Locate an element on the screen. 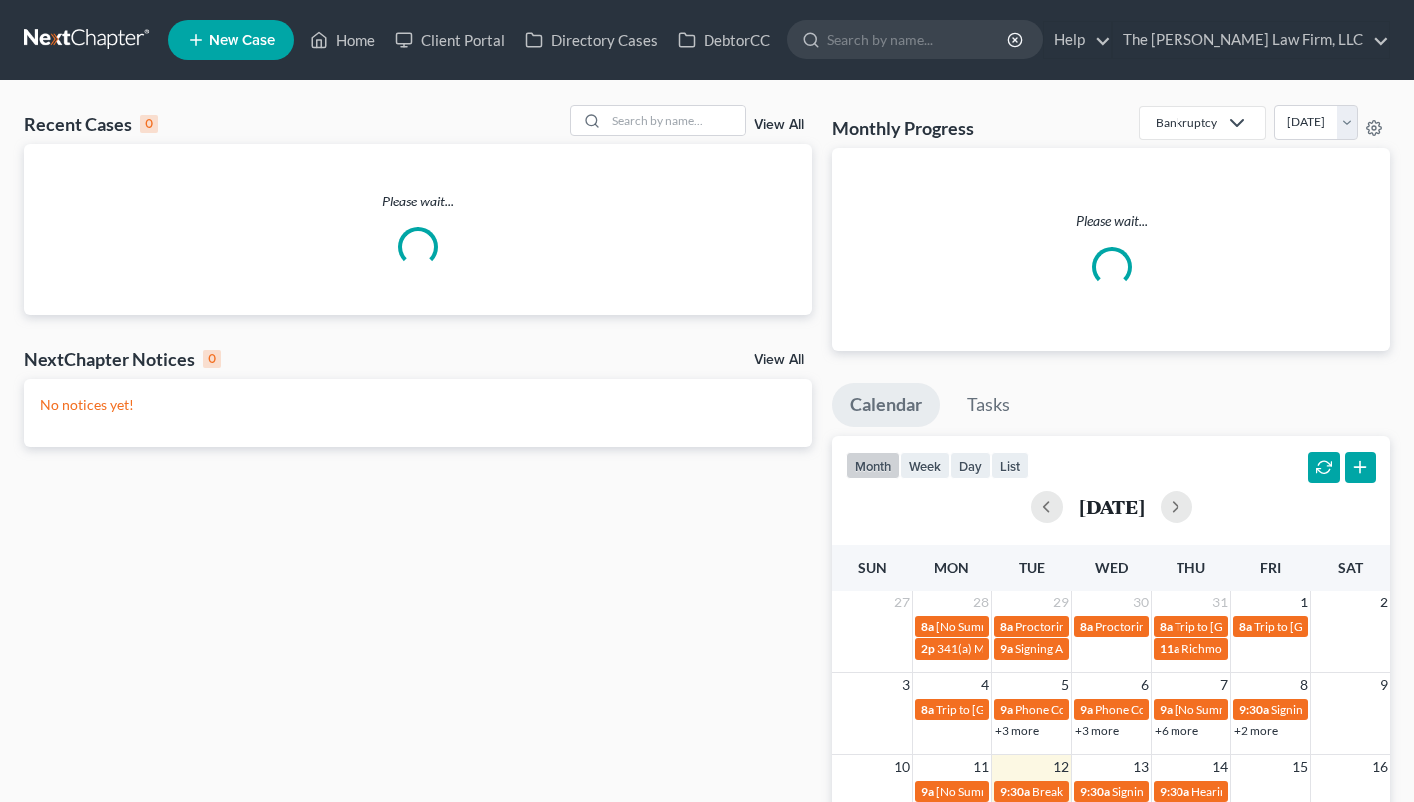 This screenshot has width=1414, height=802. a: Tasks is located at coordinates (988, 405).